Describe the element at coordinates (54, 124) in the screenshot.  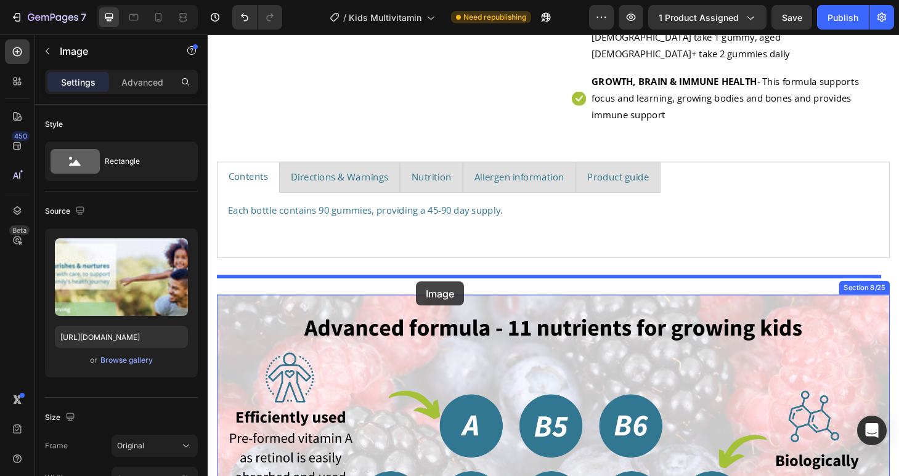
I see `div: Style` at that location.